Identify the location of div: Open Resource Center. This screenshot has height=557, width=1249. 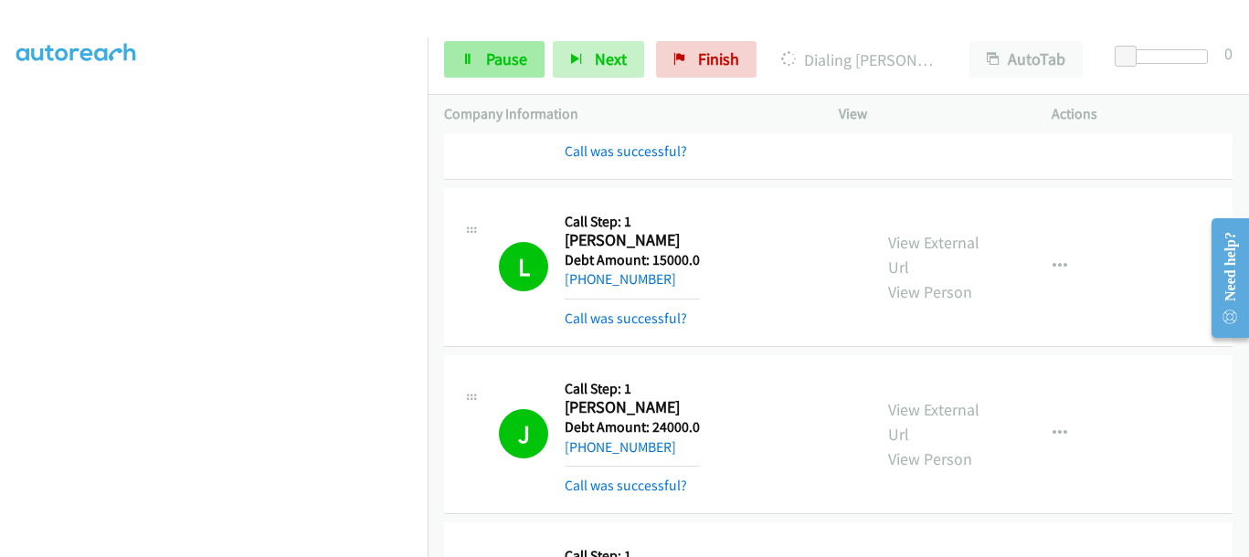
(34, 72).